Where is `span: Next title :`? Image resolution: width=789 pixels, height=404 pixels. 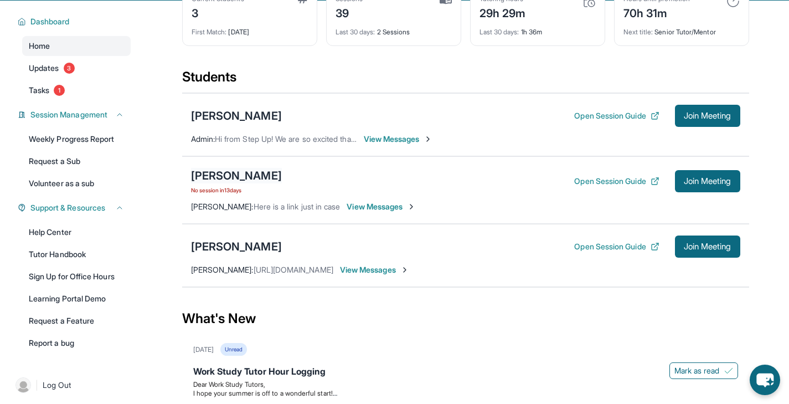 span: Next title : is located at coordinates (639, 32).